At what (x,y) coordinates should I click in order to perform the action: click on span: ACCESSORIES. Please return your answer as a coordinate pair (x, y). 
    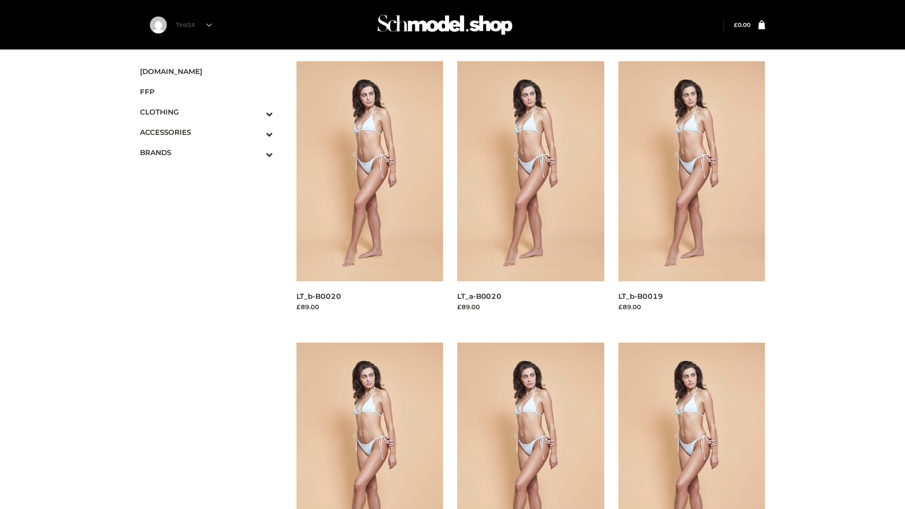
    Looking at the image, I should click on (206, 132).